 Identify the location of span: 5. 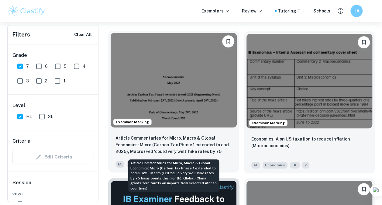
(65, 66).